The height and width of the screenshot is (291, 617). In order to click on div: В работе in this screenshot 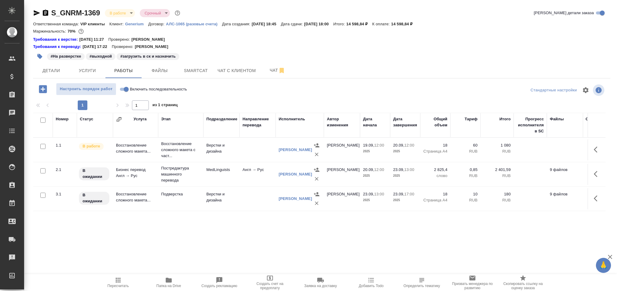, I will do `click(120, 13)`.